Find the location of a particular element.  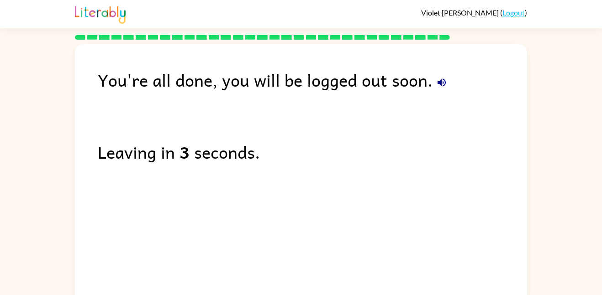

div: Leaving in seconds. is located at coordinates (312, 152).